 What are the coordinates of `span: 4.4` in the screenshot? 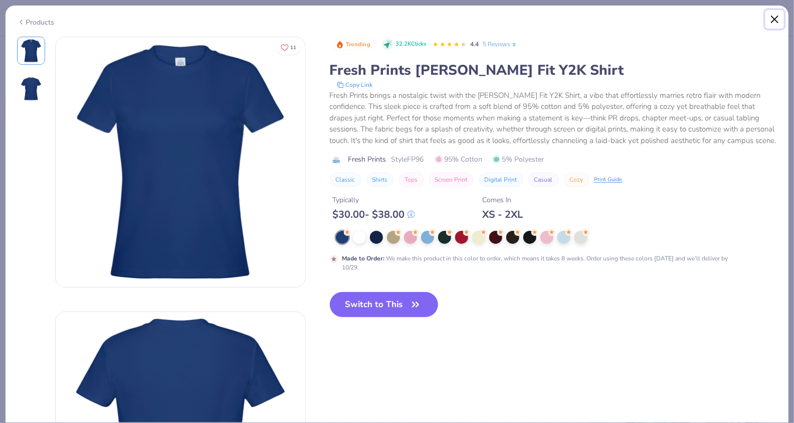 It's located at (475, 44).